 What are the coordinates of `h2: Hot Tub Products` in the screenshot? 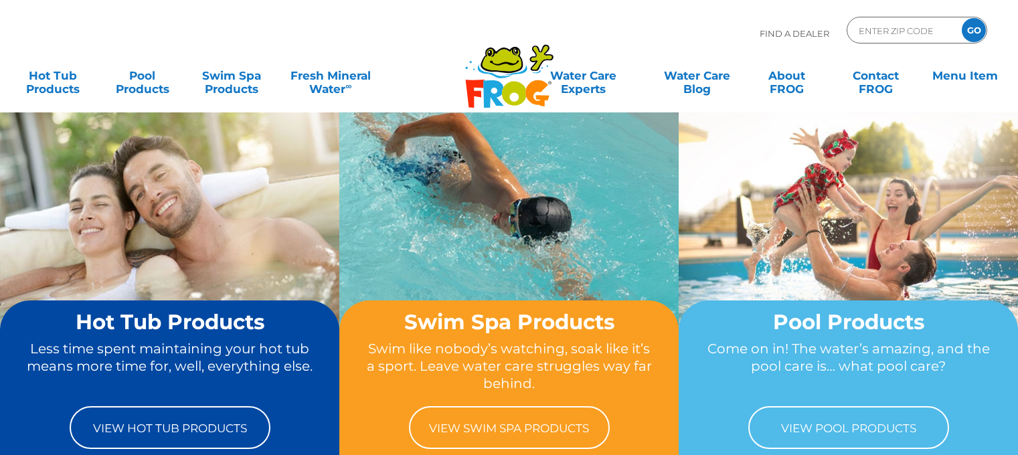 It's located at (169, 322).